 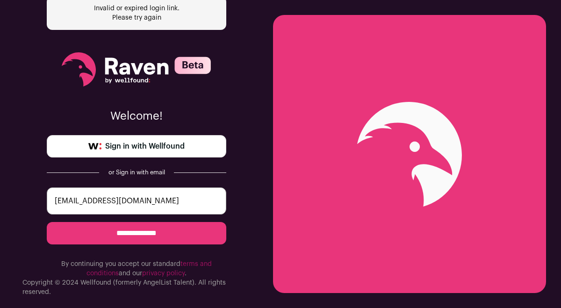 I want to click on p: Copyright © 2024 Wellfound (formerly AngelList Talent). All rights reserved., so click(x=137, y=288).